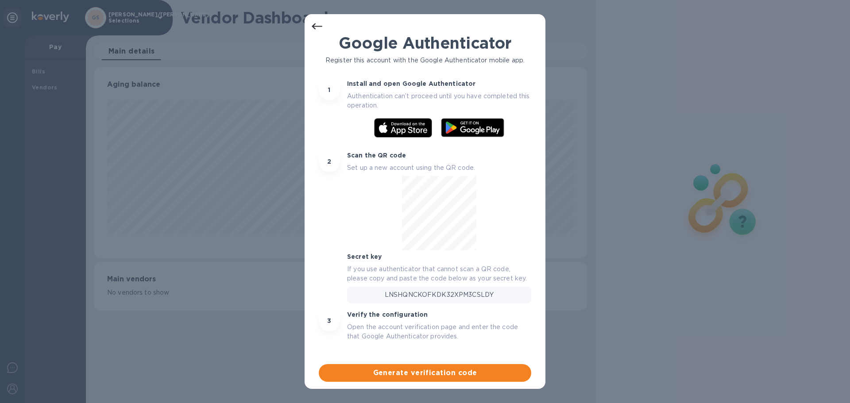 The width and height of the screenshot is (850, 403). Describe the element at coordinates (439, 257) in the screenshot. I see `p: Secret key` at that location.